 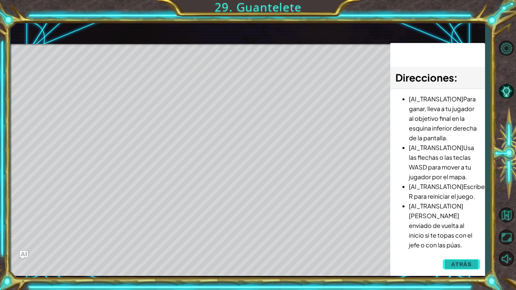 What do you see at coordinates (506, 215) in the screenshot?
I see `button: Volver al Mapa` at bounding box center [506, 215].